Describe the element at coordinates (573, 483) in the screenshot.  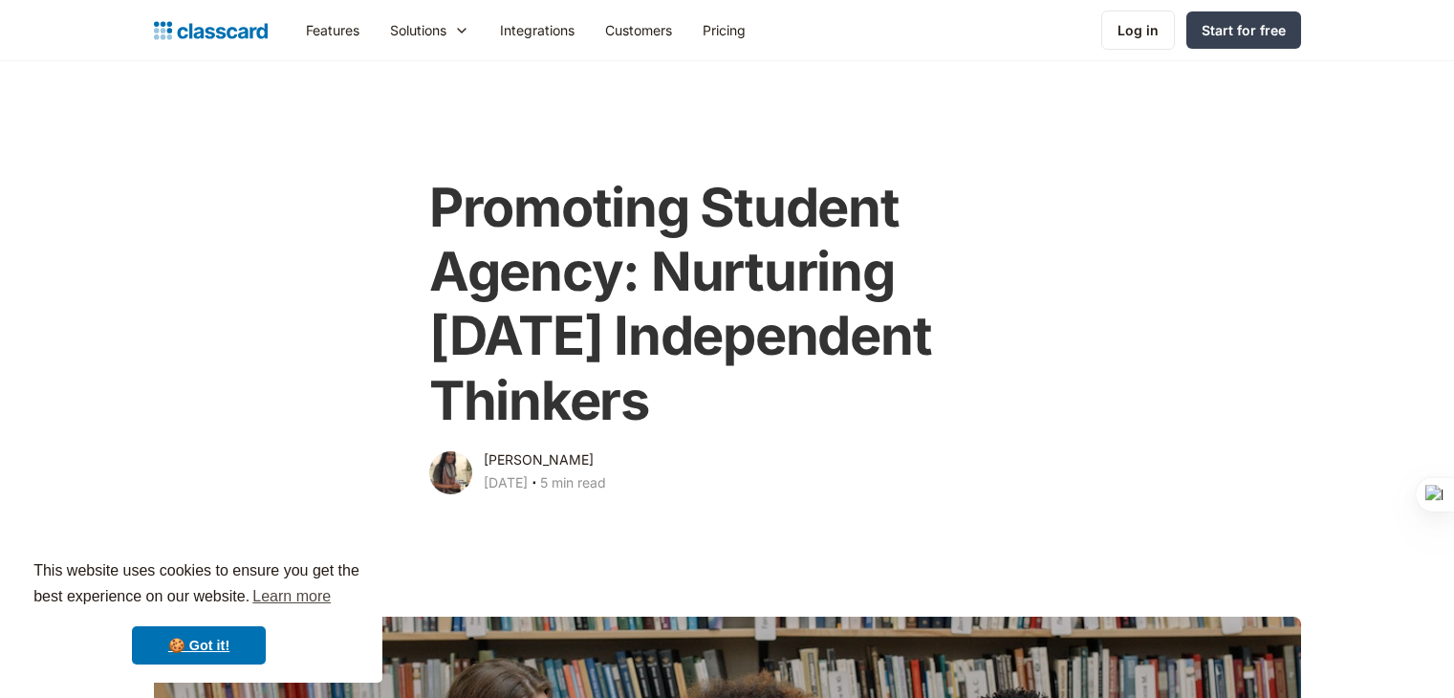
I see `div: 5 min read` at that location.